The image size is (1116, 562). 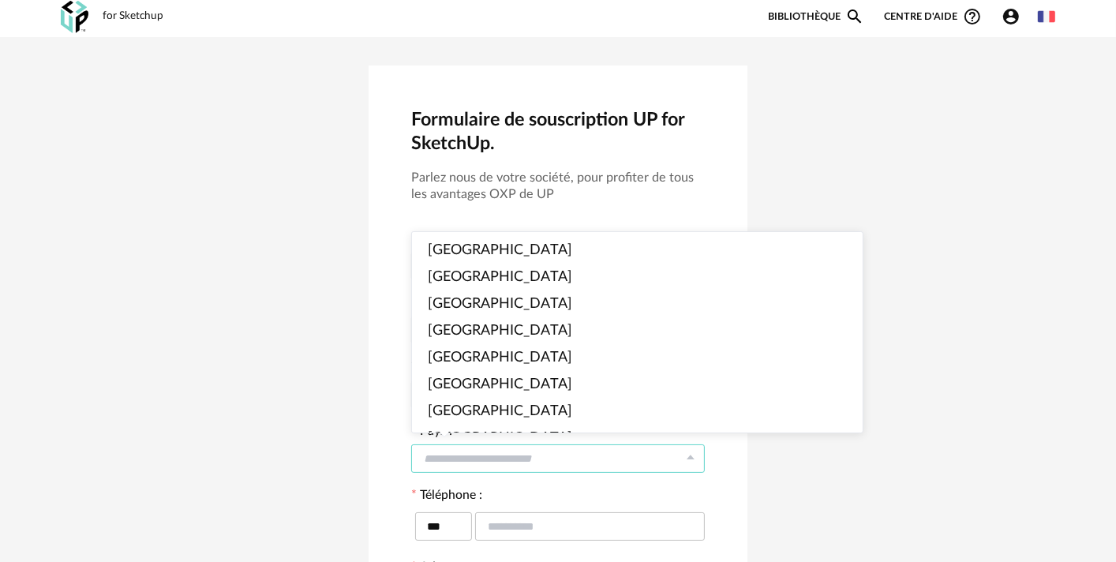 I want to click on h2: Formulaire de souscription UP for SketchUp., so click(x=558, y=132).